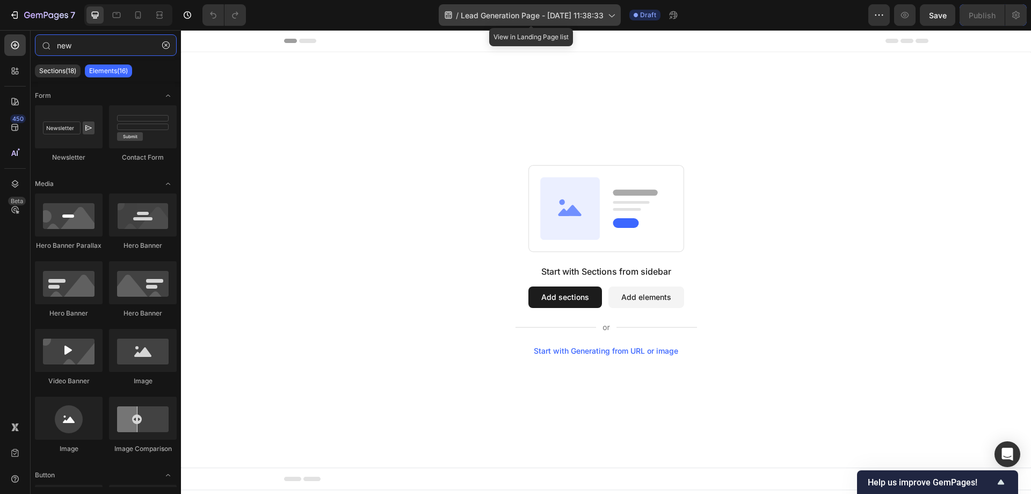 The height and width of the screenshot is (494, 1031). Describe the element at coordinates (57, 71) in the screenshot. I see `p: Sections(18)` at that location.